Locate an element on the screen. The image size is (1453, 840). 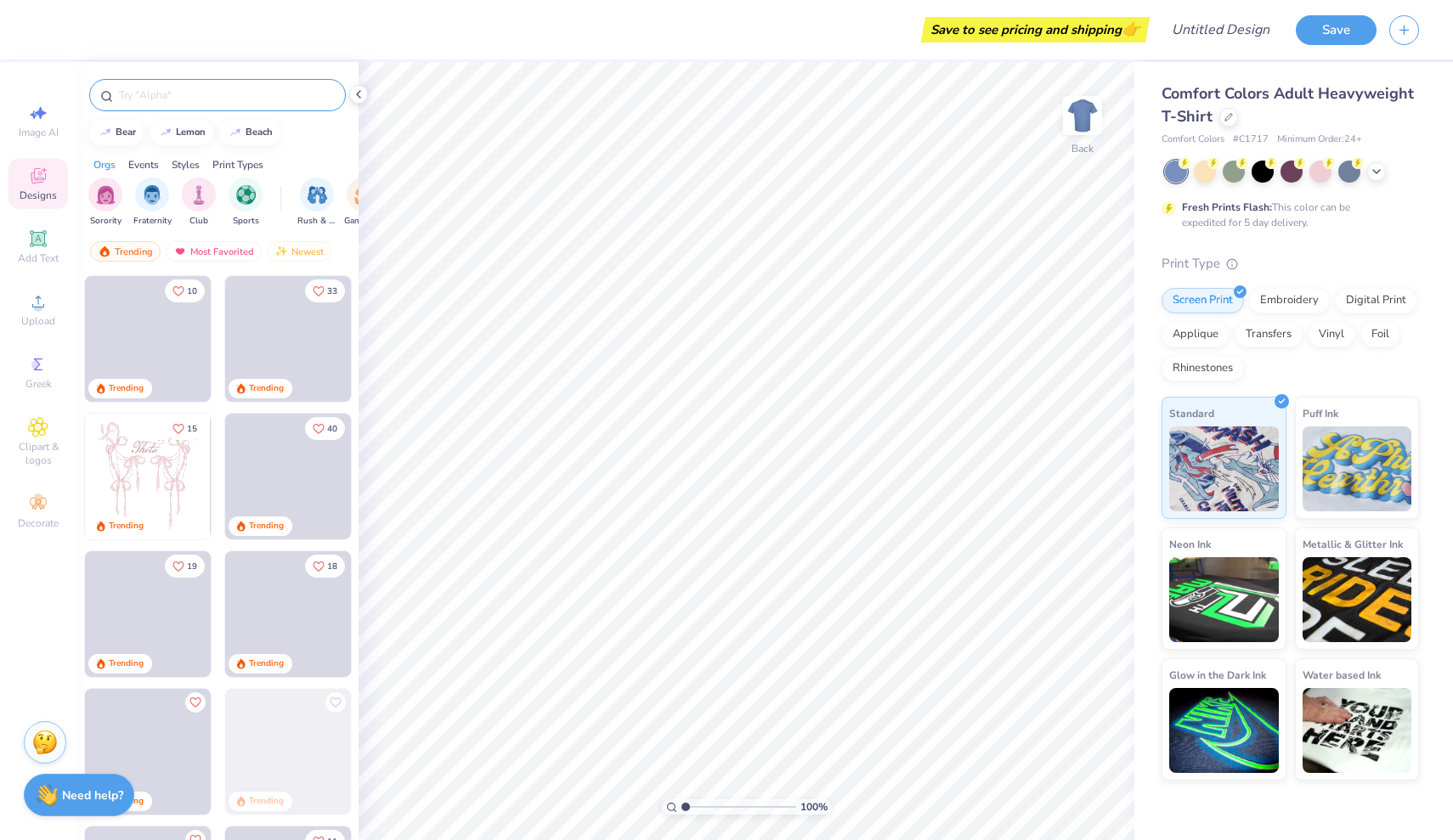
div: Orgs is located at coordinates (105, 165).